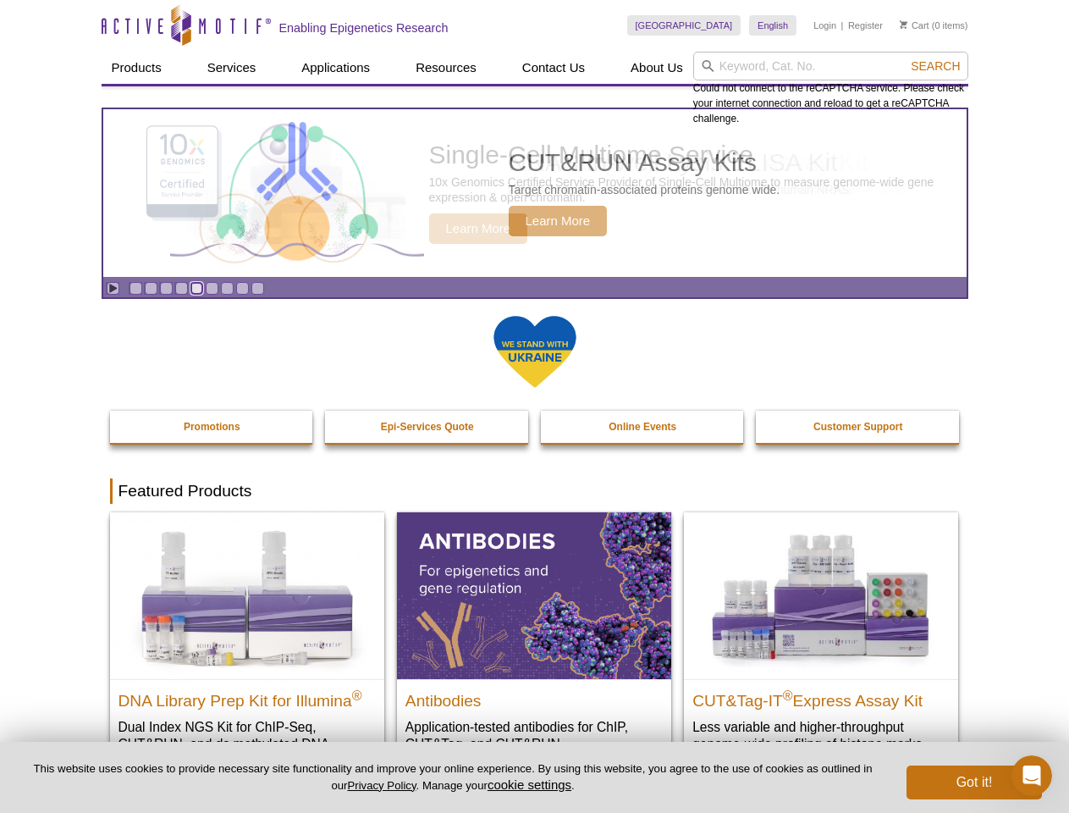 The image size is (1069, 813). I want to click on a: Applications, so click(335, 68).